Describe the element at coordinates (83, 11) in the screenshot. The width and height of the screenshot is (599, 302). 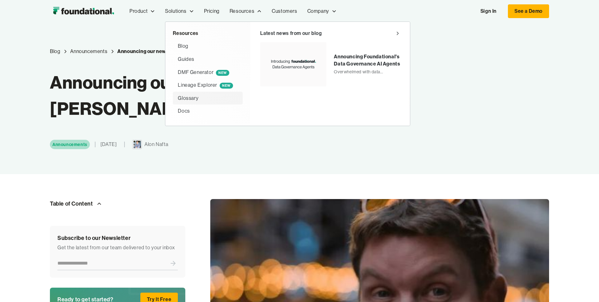
I see `img: Foundational Logo` at that location.